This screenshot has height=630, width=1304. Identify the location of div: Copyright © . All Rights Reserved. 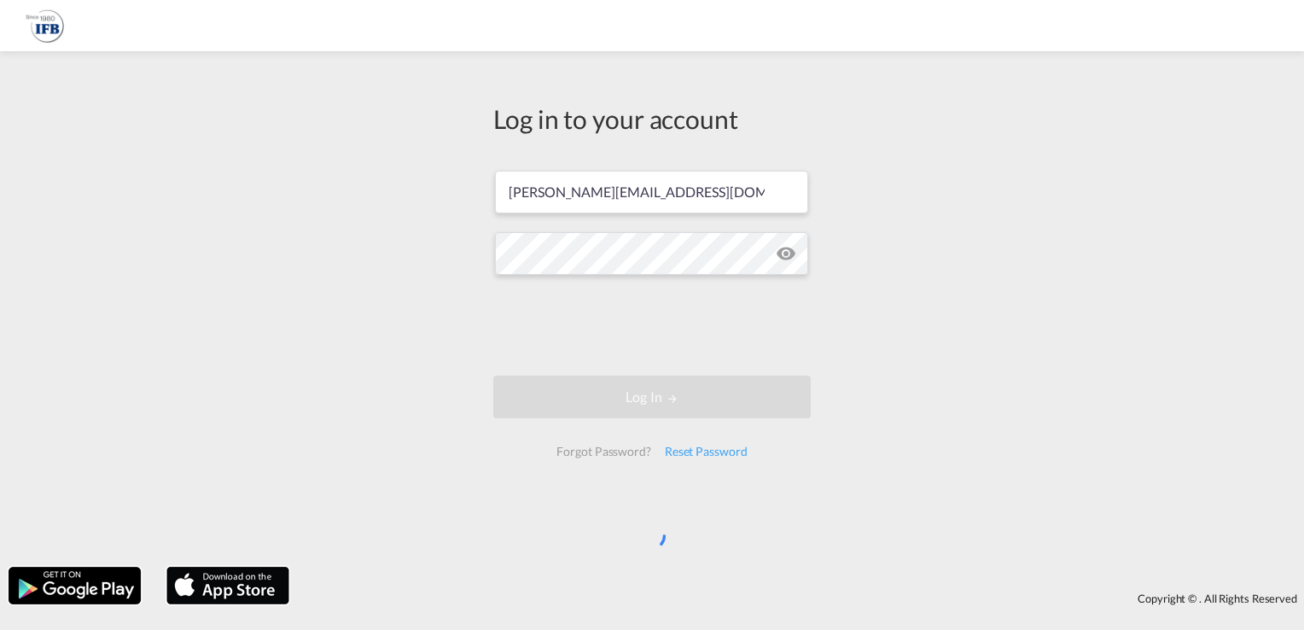
(801, 598).